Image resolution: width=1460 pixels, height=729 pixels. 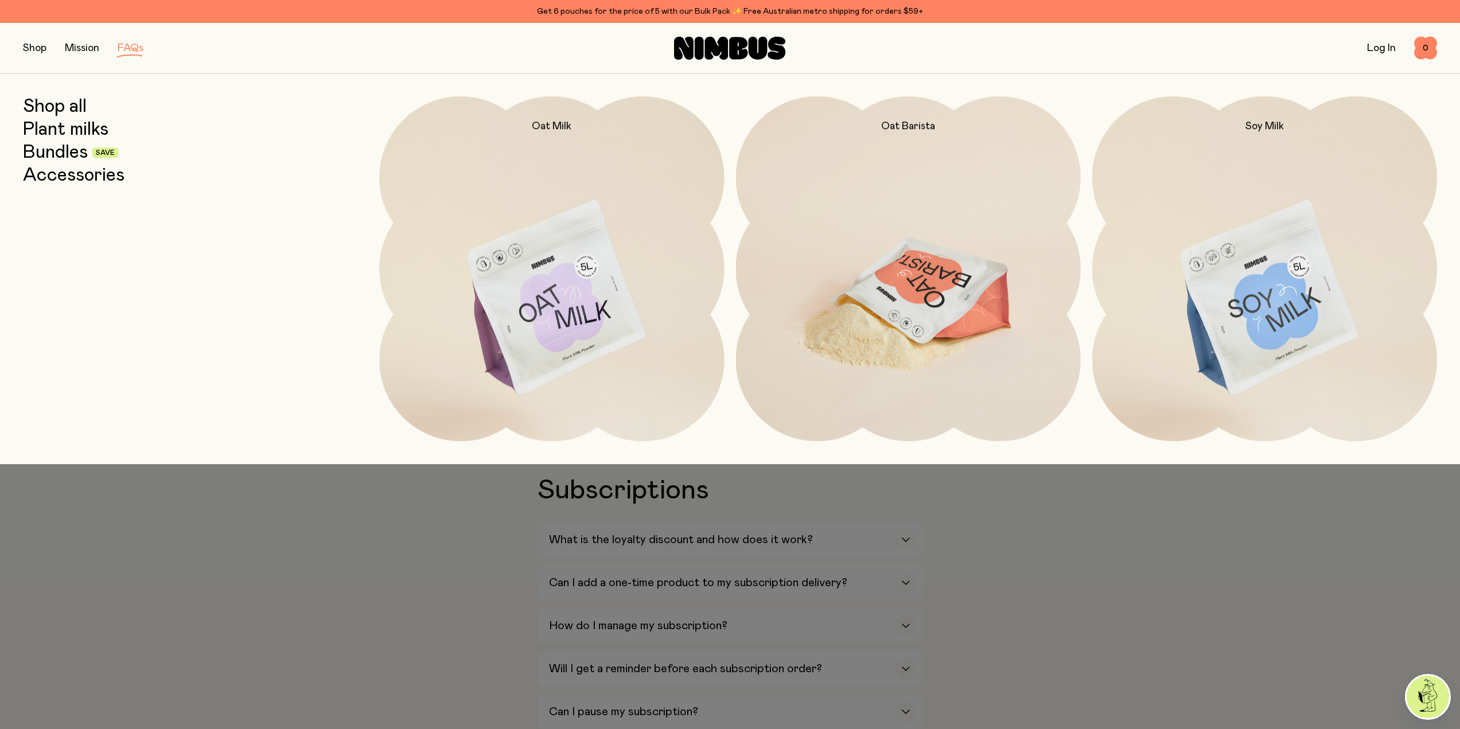 I want to click on h2: Oat Barista, so click(x=908, y=126).